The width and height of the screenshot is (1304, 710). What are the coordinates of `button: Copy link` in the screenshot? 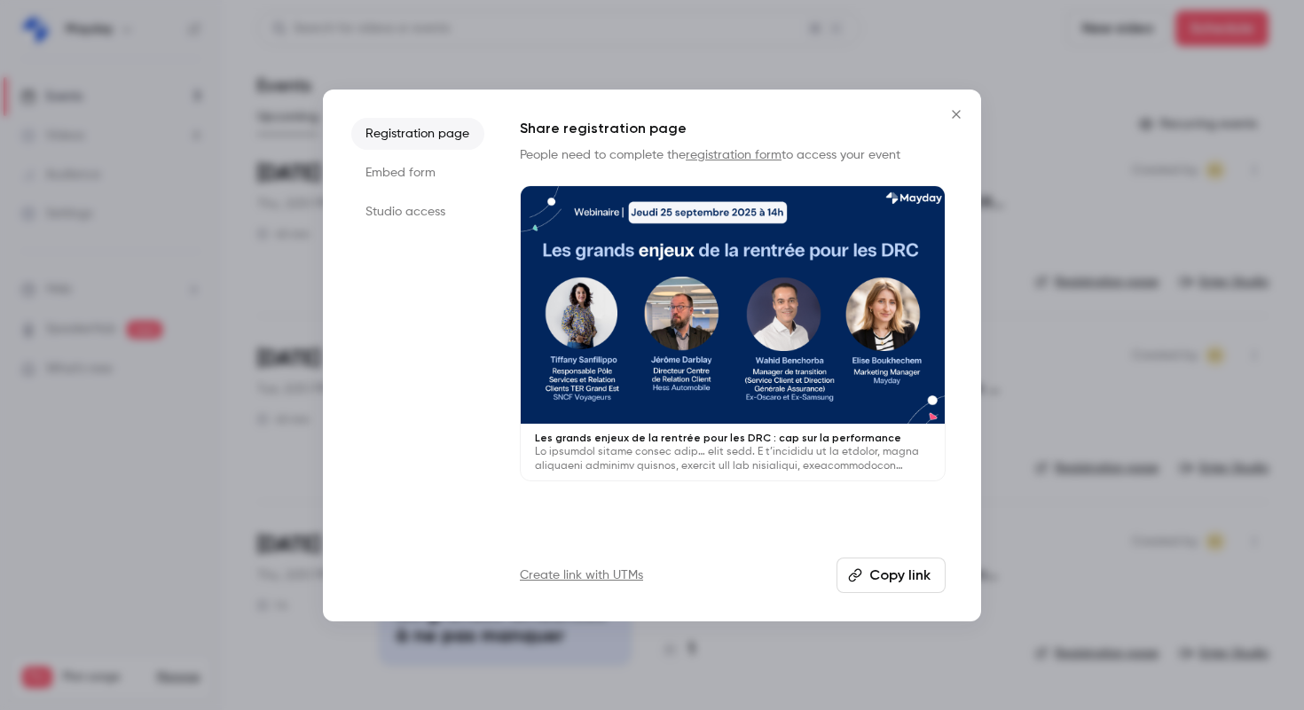 It's located at (890, 576).